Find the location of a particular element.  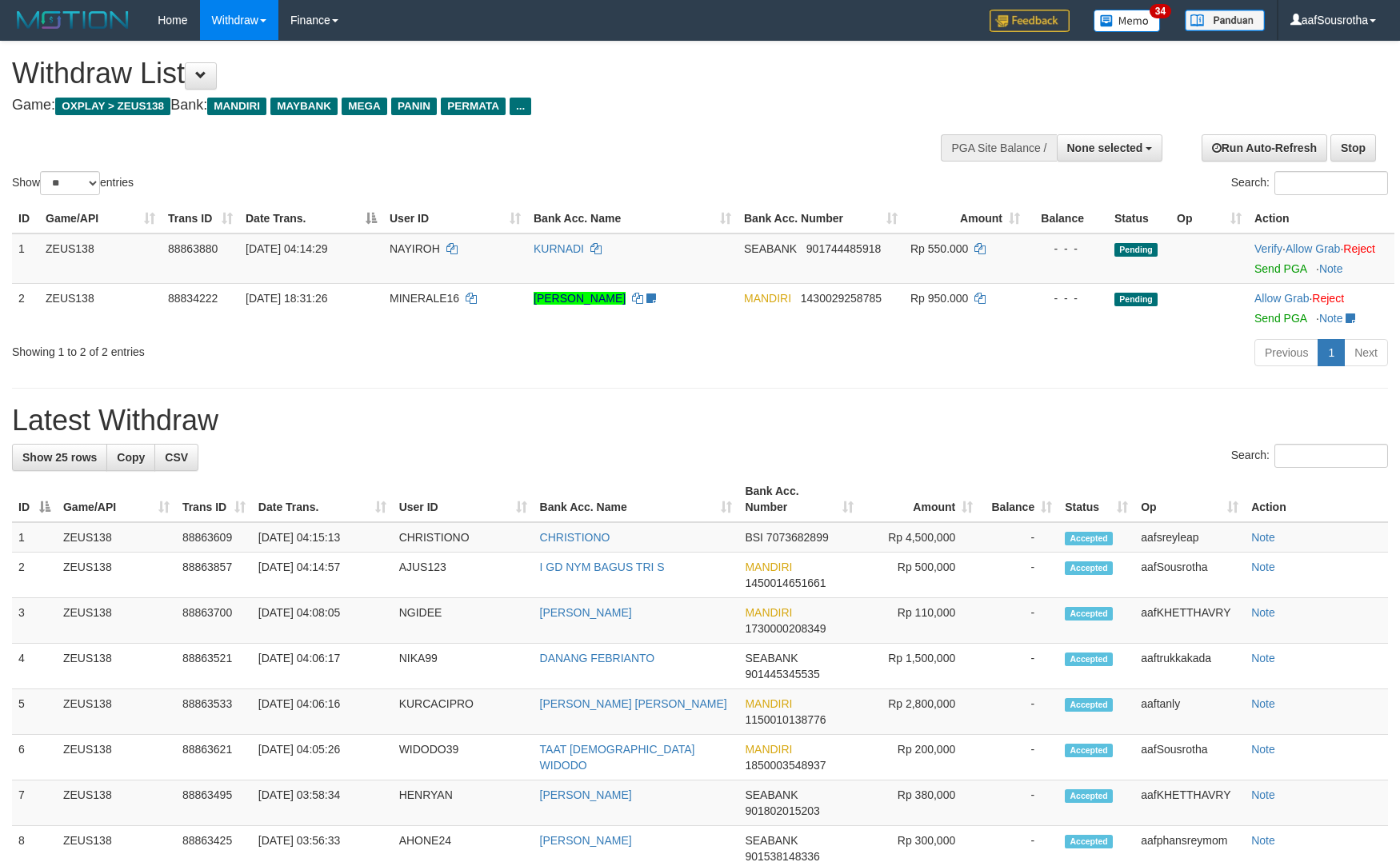

td: AJUS123 is located at coordinates (463, 575).